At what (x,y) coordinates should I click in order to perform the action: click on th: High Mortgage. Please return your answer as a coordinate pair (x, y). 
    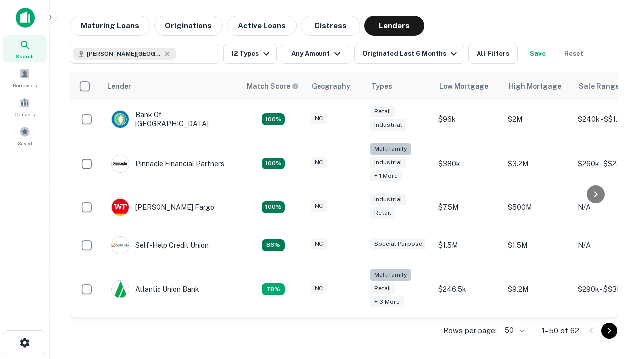
    Looking at the image, I should click on (537, 86).